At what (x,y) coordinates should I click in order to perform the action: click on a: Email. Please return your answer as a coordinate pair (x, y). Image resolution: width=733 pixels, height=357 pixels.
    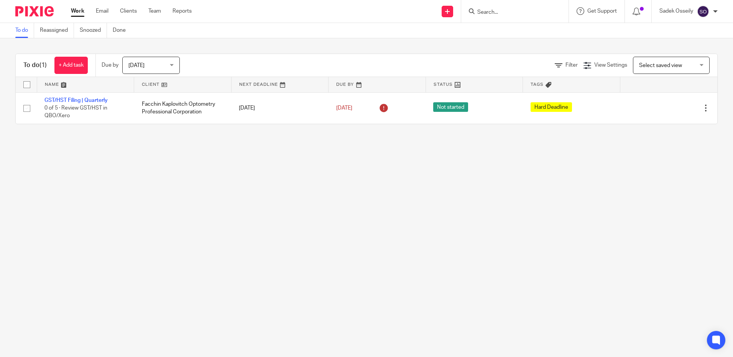
    Looking at the image, I should click on (102, 11).